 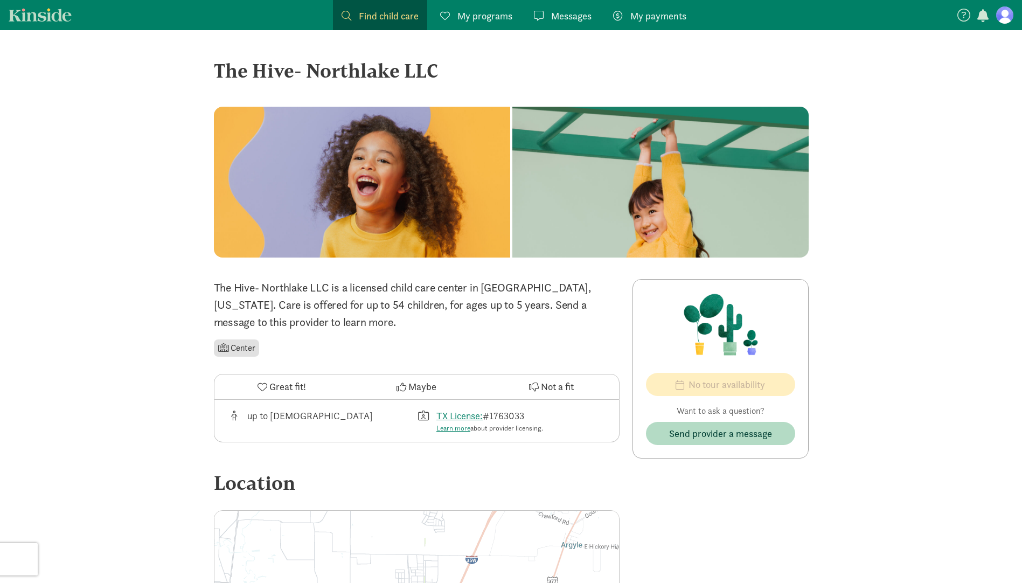 What do you see at coordinates (322, 421) in the screenshot?
I see `div: Age range for children that this provider cares for` at bounding box center [322, 421].